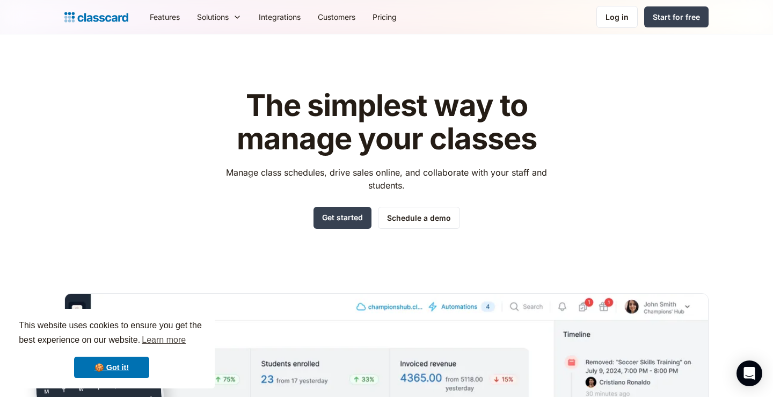  I want to click on p: Manage class schedules, drive sales online, and collaborate with your staff and students., so click(386, 179).